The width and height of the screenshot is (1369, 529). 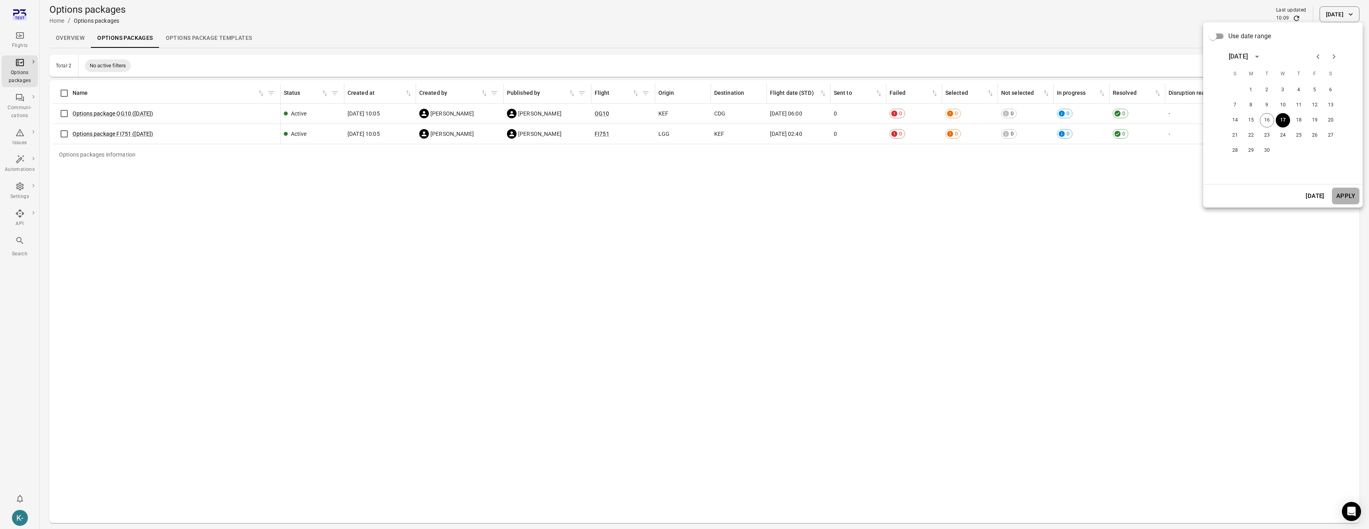 What do you see at coordinates (1283, 105) in the screenshot?
I see `button: 10` at bounding box center [1283, 105].